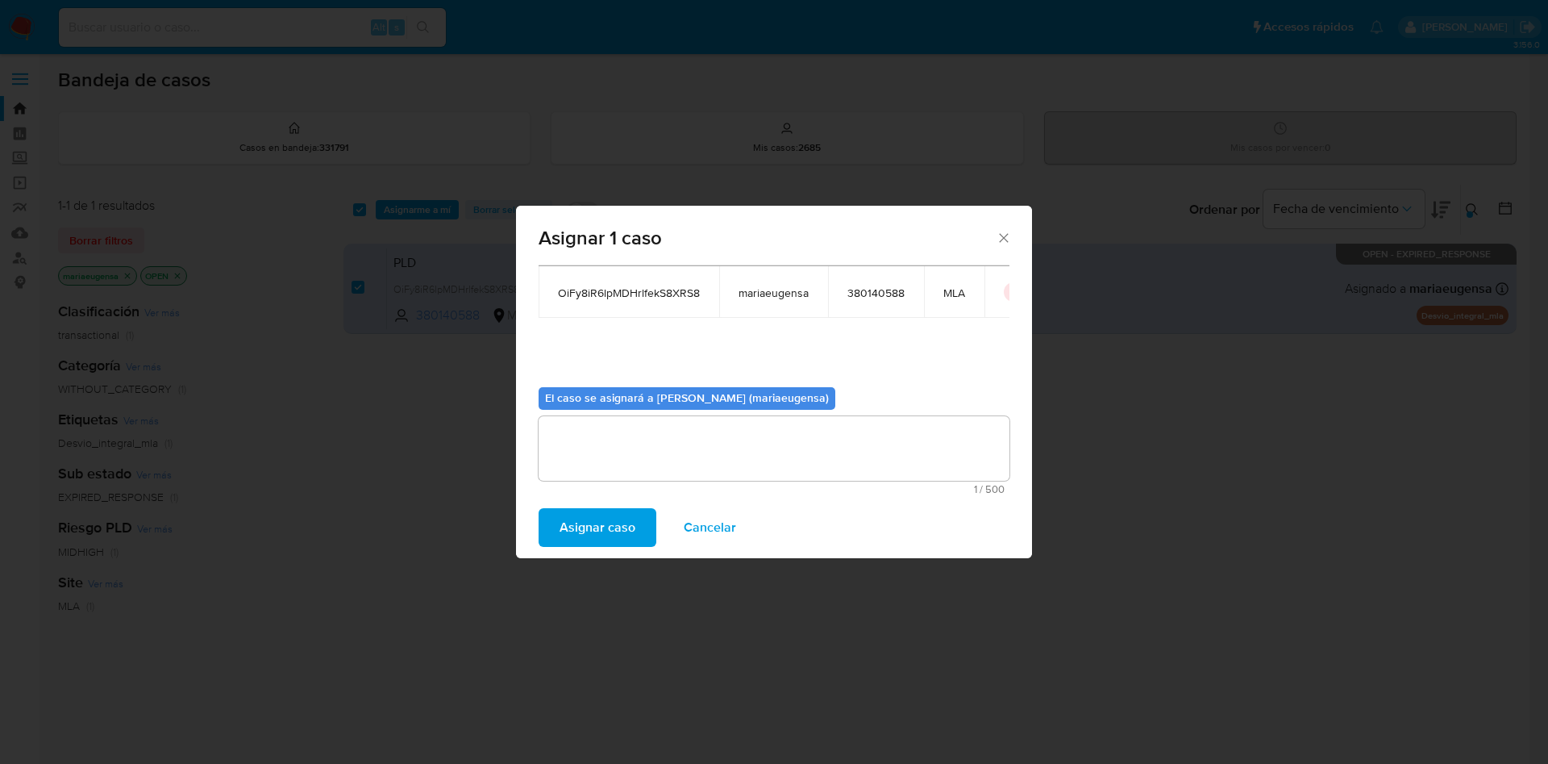  I want to click on span: 380140588, so click(876, 293).